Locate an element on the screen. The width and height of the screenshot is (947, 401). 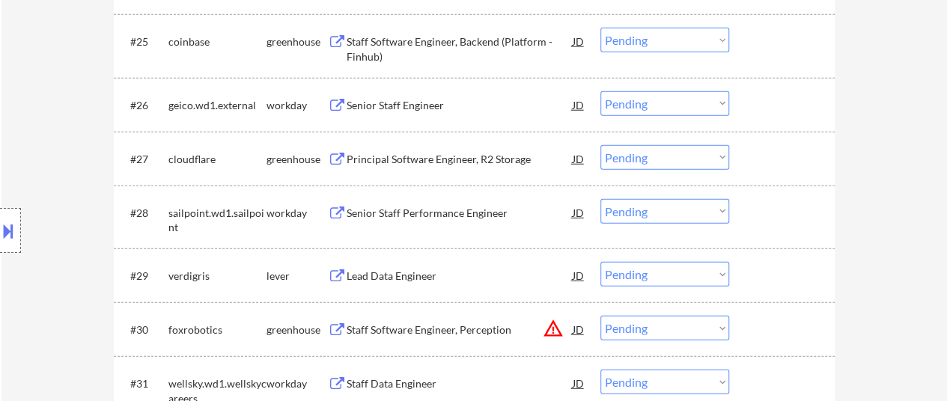
div: Principal Software Engineer, R2 Storage is located at coordinates (460, 160).